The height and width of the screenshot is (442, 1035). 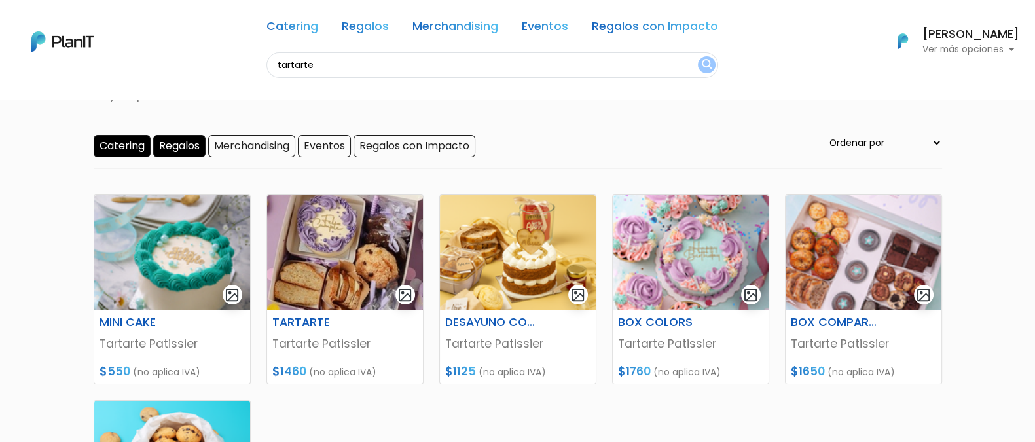 What do you see at coordinates (664, 322) in the screenshot?
I see `h6: BOX COLORS` at bounding box center [664, 322].